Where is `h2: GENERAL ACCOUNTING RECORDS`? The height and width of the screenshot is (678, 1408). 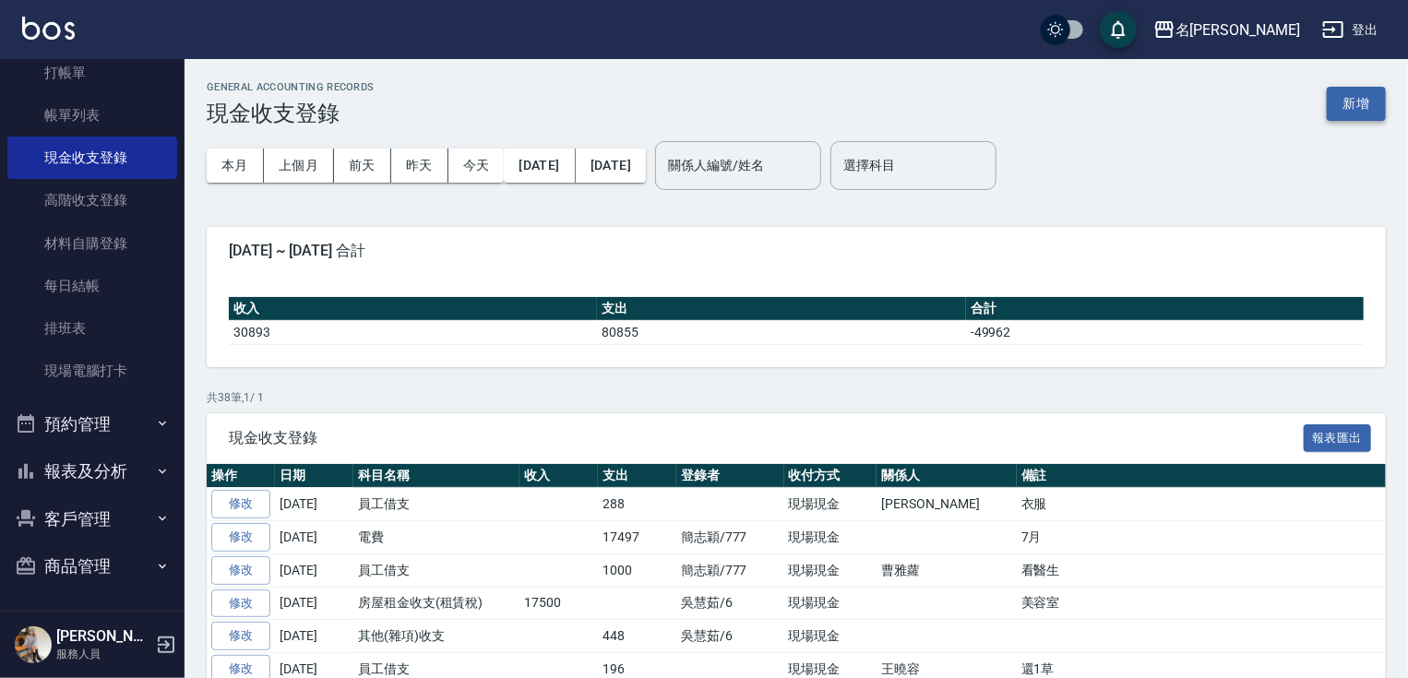
h2: GENERAL ACCOUNTING RECORDS is located at coordinates (291, 87).